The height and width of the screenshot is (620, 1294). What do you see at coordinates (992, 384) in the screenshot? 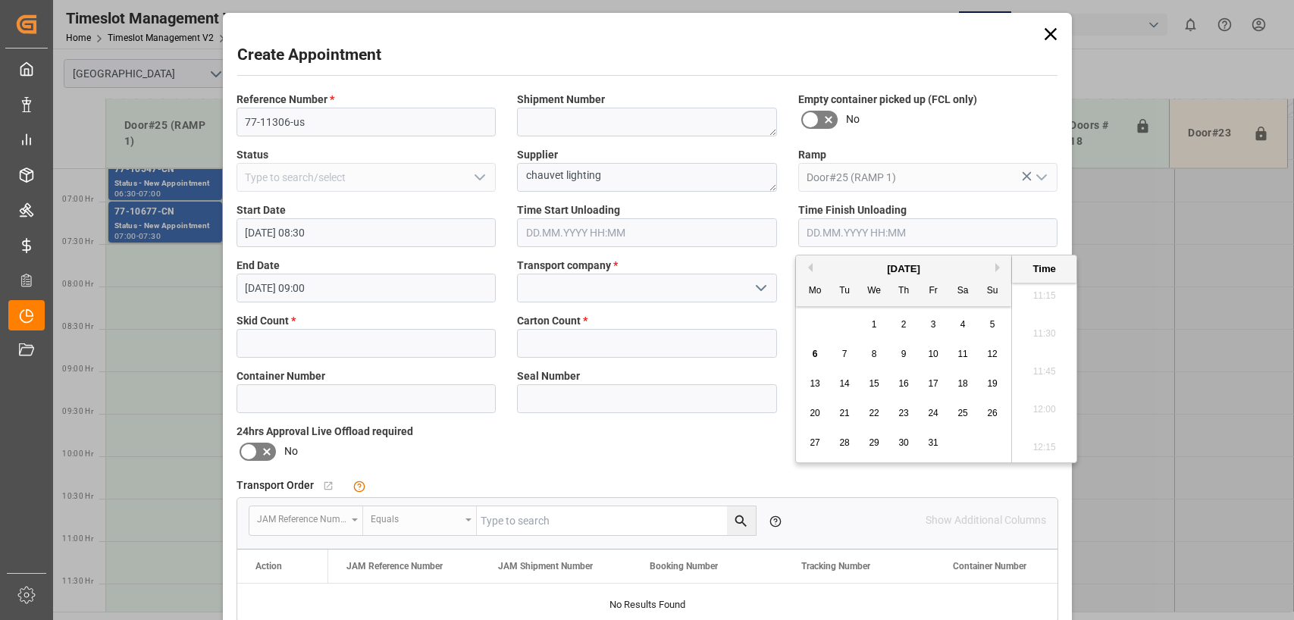
I see `div: Choose Sunday, October 19th, 2025` at bounding box center [992, 384].